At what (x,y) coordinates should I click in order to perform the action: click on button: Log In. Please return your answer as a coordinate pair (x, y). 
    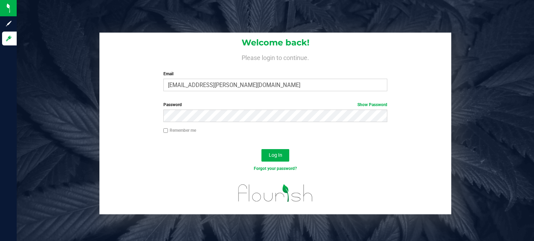
    Looking at the image, I should click on (275, 156).